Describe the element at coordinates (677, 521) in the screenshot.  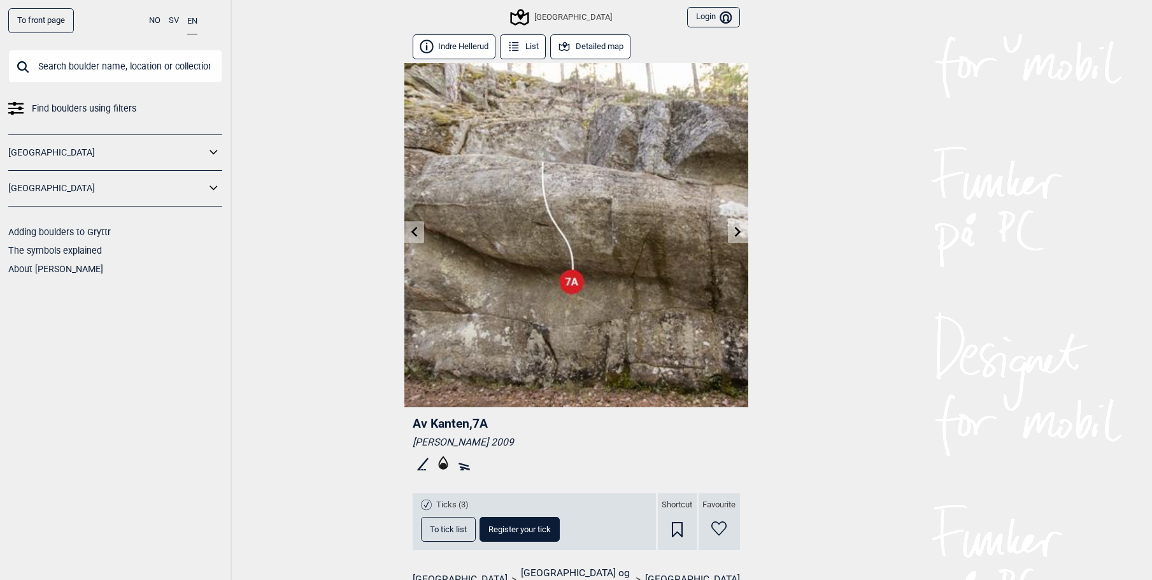
I see `div: Shortcut` at that location.